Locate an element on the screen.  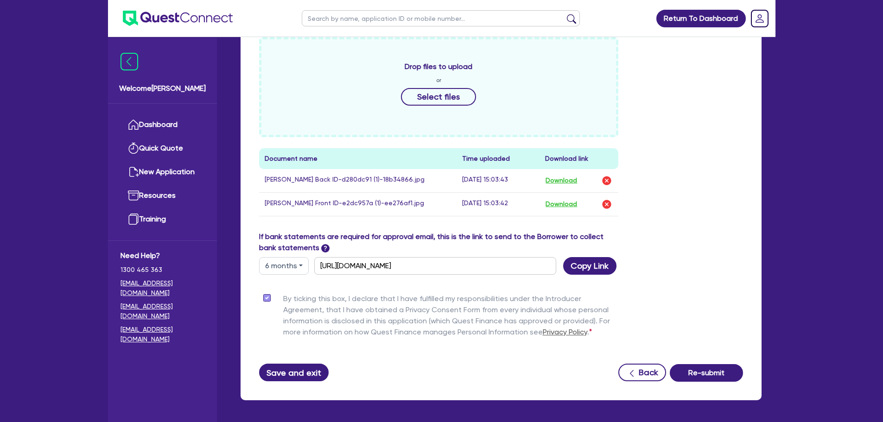
button: Select files is located at coordinates (439, 97).